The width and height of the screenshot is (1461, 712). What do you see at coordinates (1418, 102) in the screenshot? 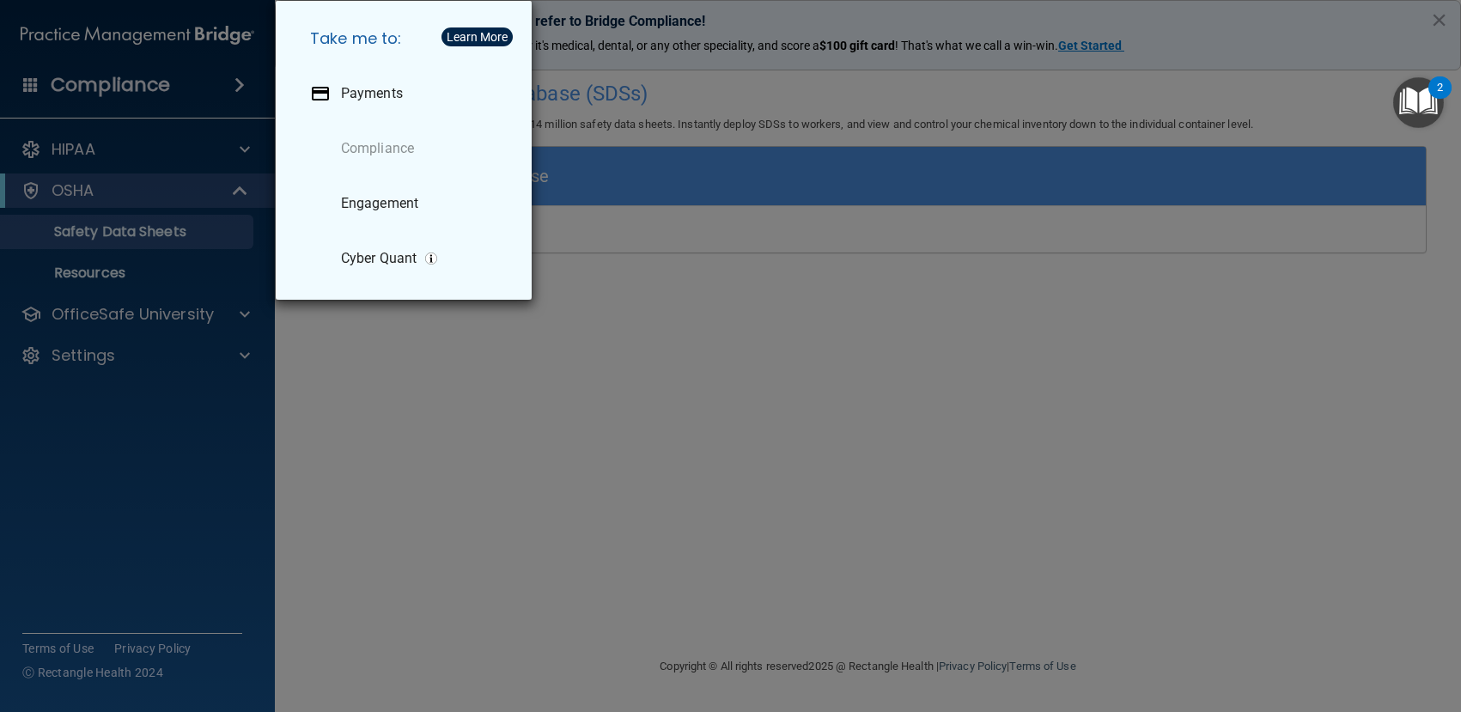
I see `button: Open Resource Center, 2 new notifications` at bounding box center [1418, 102].